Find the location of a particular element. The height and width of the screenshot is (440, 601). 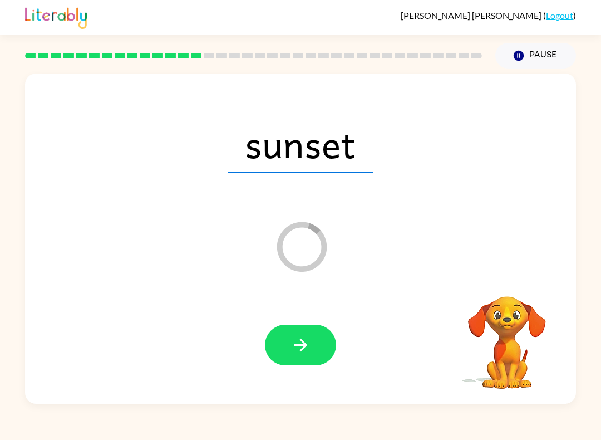

video: Your browser must support playing .mp4 files to use Literably. Please try using another browser. is located at coordinates (507, 335).